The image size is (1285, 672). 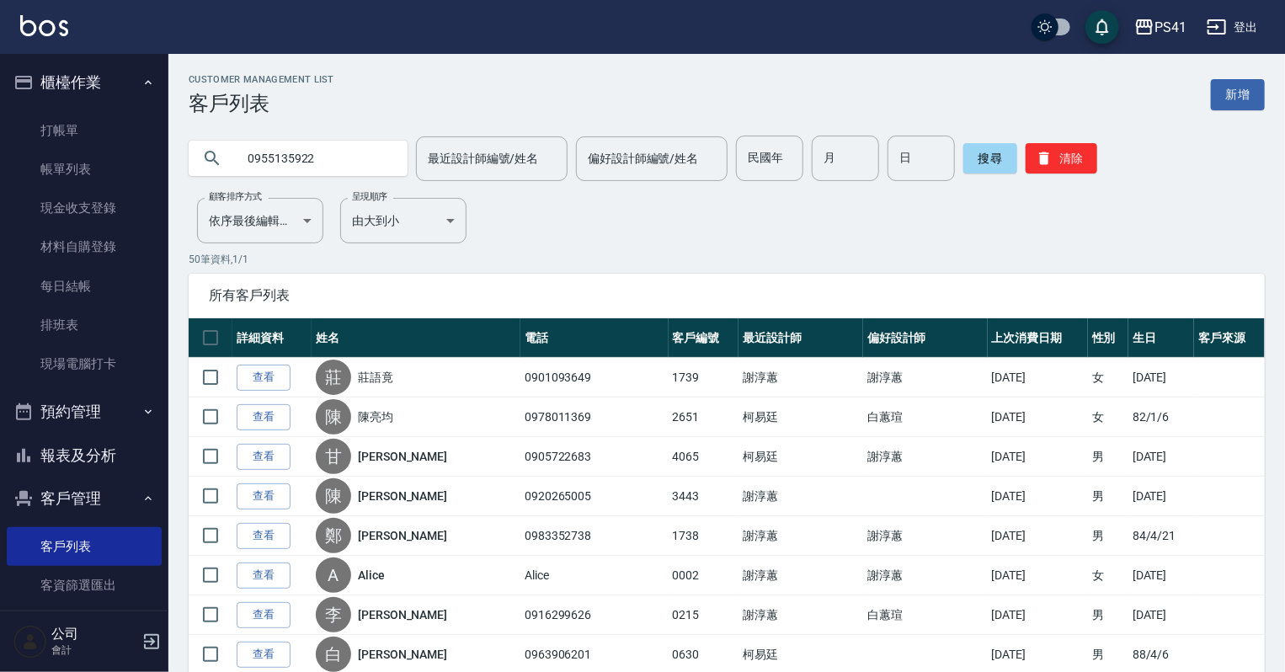 I want to click on td: 0920265005, so click(x=595, y=496).